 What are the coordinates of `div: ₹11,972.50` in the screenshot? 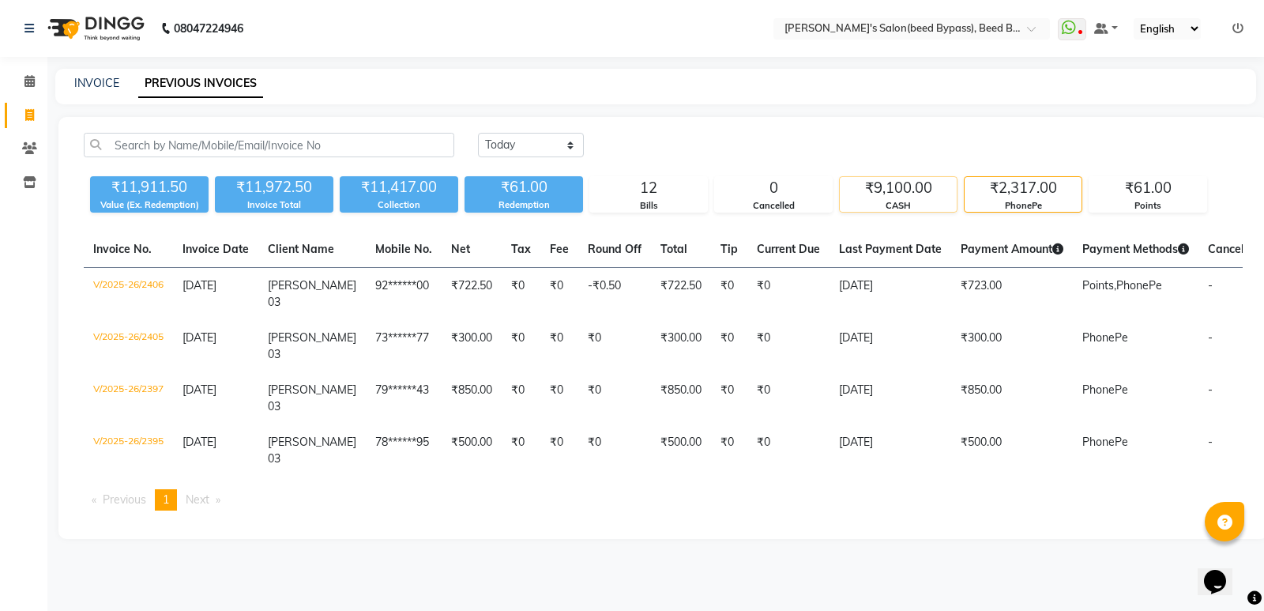 It's located at (274, 187).